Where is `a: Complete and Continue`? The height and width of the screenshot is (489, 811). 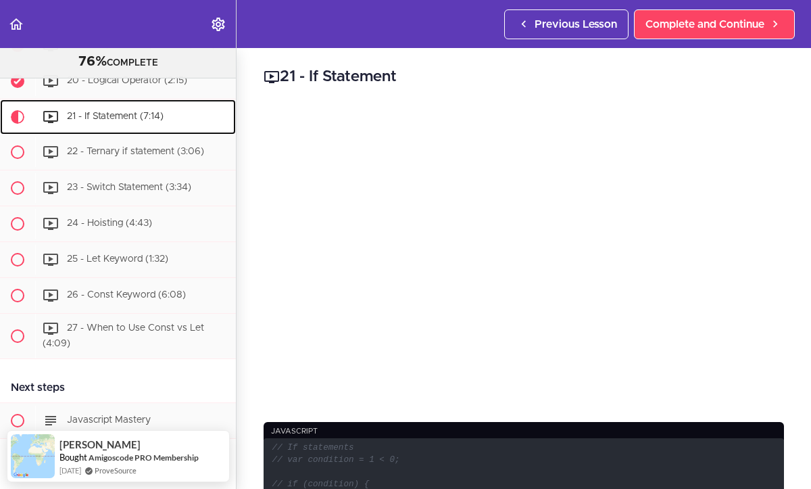 a: Complete and Continue is located at coordinates (714, 24).